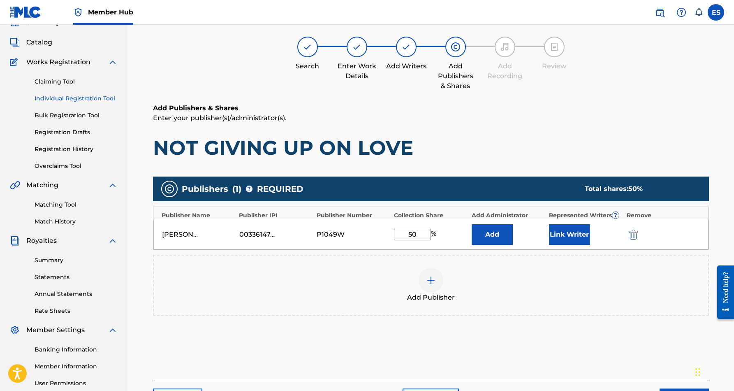 This screenshot has height=391, width=734. What do you see at coordinates (275, 215) in the screenshot?
I see `div: Publisher IPI` at bounding box center [275, 215].